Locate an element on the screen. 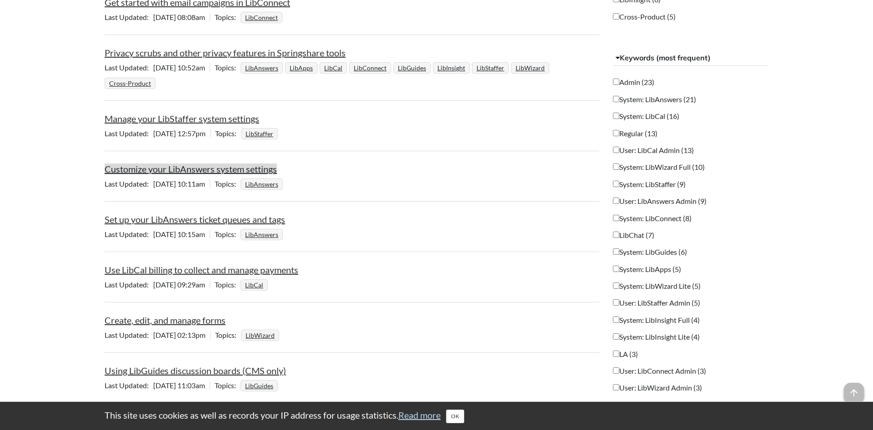 Image resolution: width=873 pixels, height=430 pixels. input: System: LibInsight Full (4) is located at coordinates (616, 320).